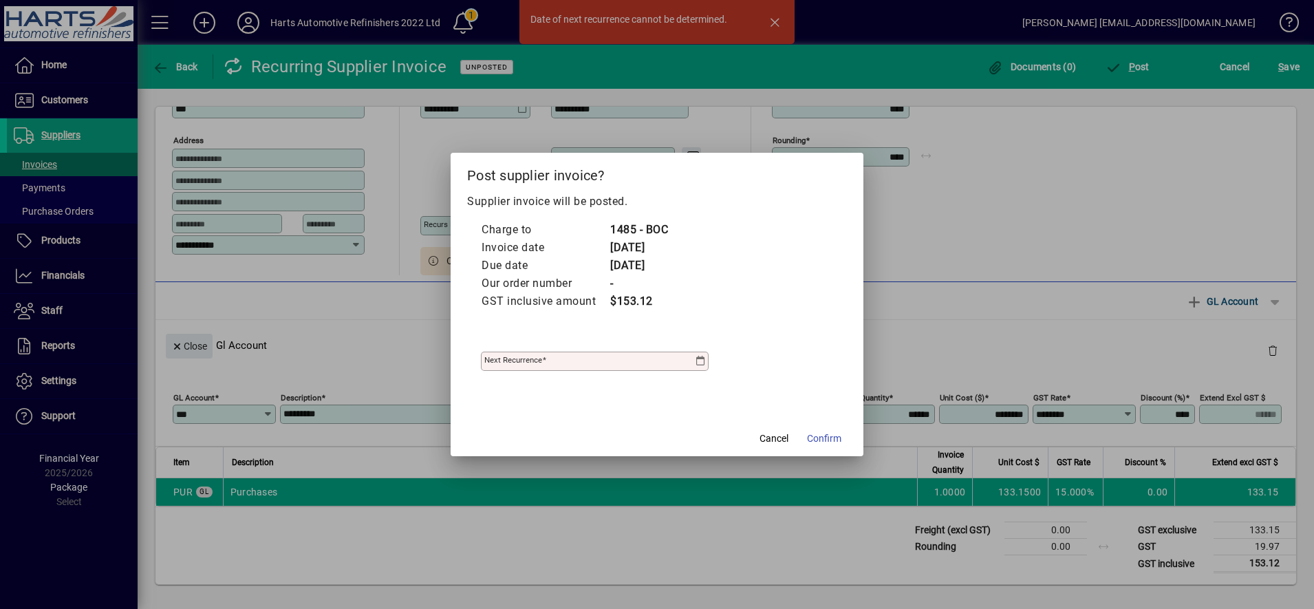 Image resolution: width=1314 pixels, height=609 pixels. What do you see at coordinates (545, 230) in the screenshot?
I see `td: Charge to` at bounding box center [545, 230].